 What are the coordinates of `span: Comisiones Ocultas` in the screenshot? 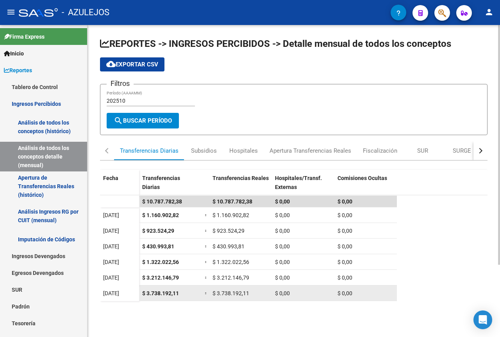 It's located at (362, 178).